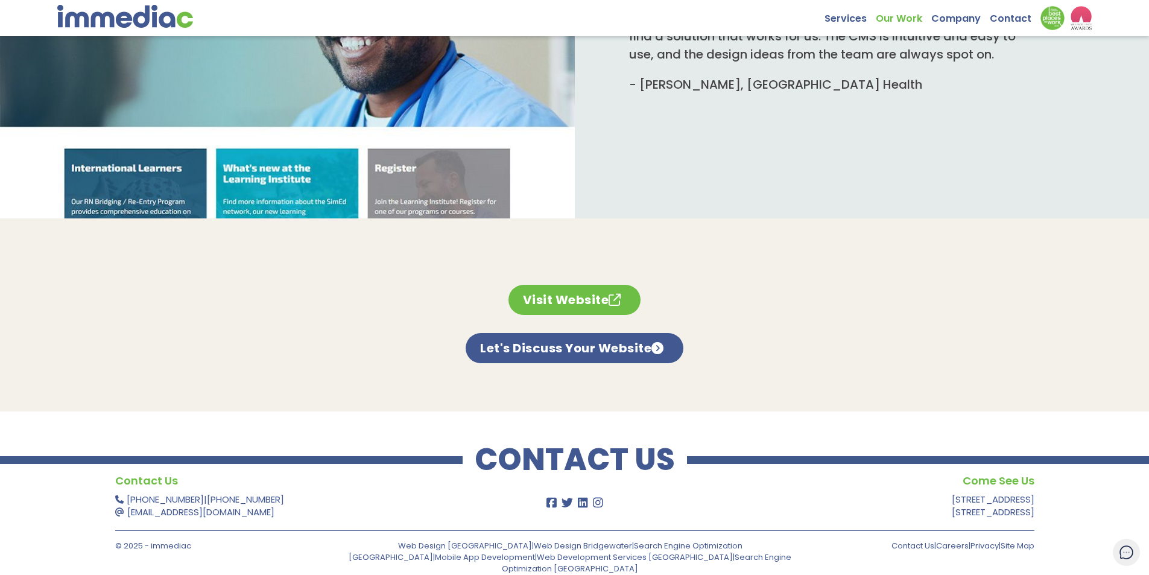 This screenshot has width=1149, height=575. What do you see at coordinates (952, 545) in the screenshot?
I see `a: Careers` at bounding box center [952, 545].